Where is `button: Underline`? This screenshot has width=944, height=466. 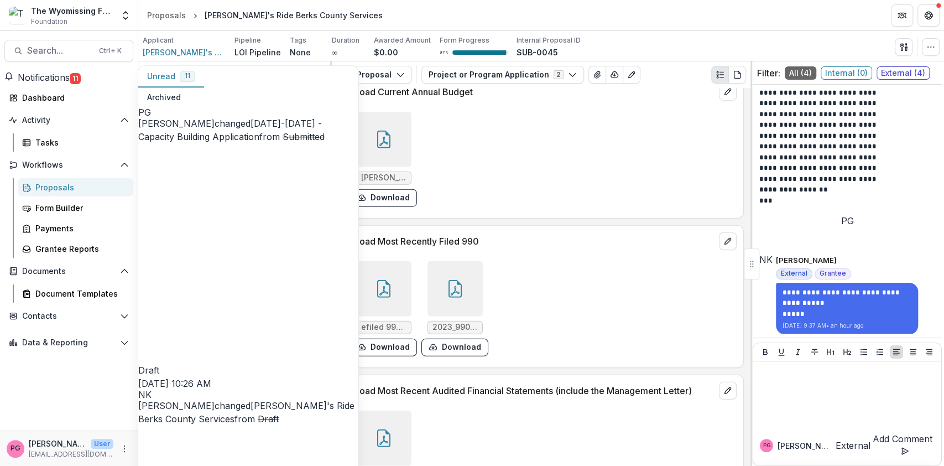 button: Underline is located at coordinates (782, 352).